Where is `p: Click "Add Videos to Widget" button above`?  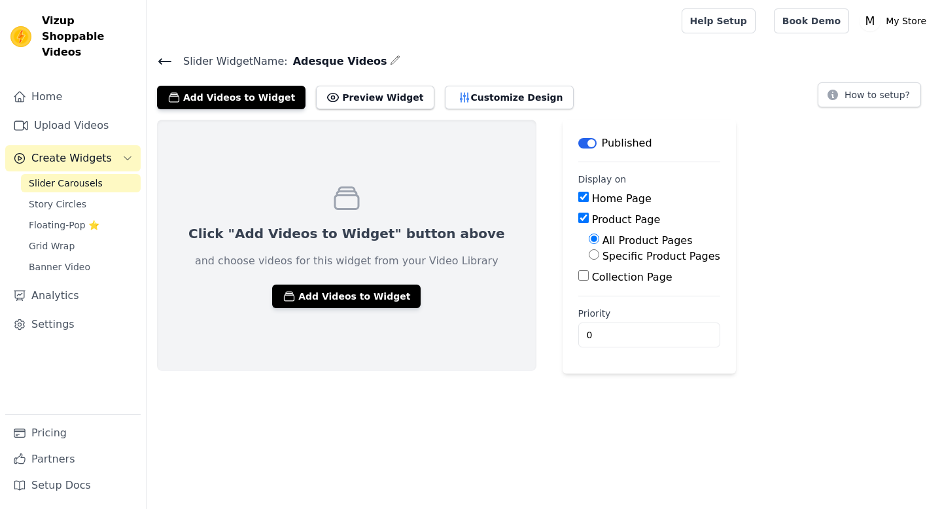 p: Click "Add Videos to Widget" button above is located at coordinates (347, 233).